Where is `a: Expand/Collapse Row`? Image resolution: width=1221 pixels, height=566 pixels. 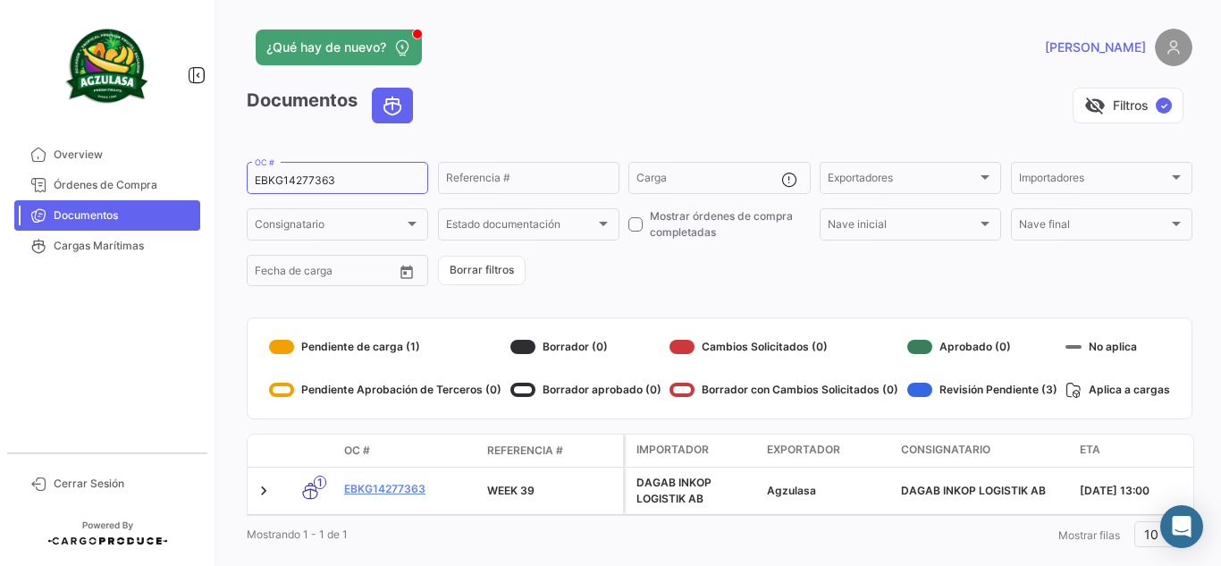
a: Expand/Collapse Row is located at coordinates (264, 491).